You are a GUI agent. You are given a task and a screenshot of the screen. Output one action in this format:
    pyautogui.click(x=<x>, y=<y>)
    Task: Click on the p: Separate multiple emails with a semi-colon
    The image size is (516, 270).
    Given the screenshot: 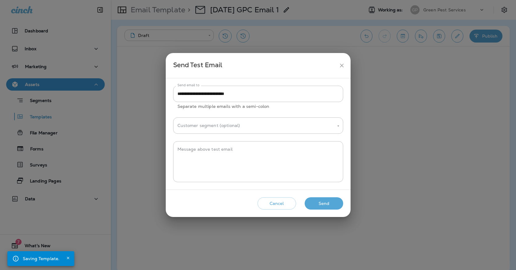 What is the action you would take?
    pyautogui.click(x=258, y=106)
    